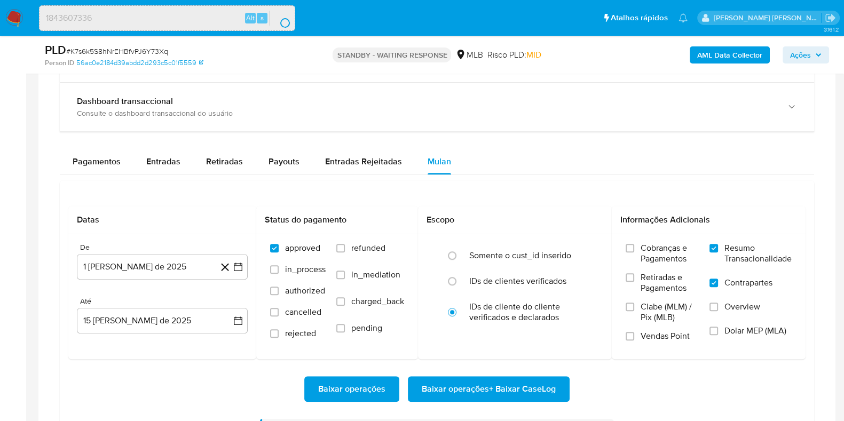 The width and height of the screenshot is (844, 421). I want to click on span: MID, so click(533, 54).